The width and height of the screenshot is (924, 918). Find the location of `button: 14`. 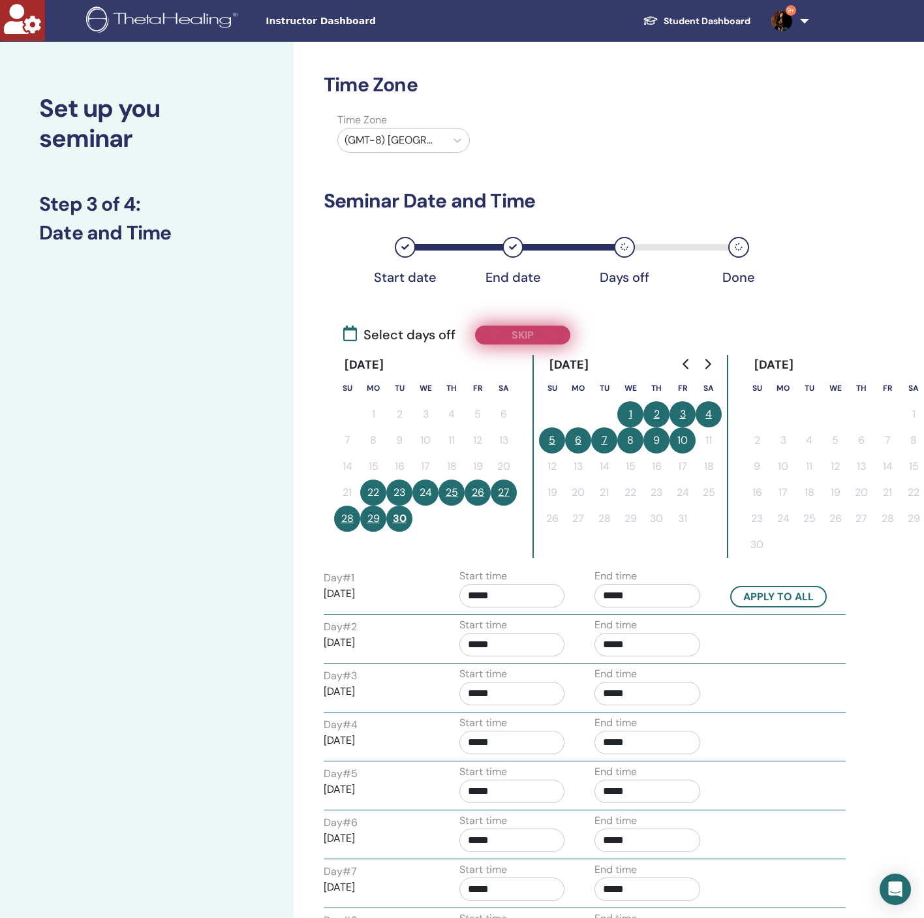

button: 14 is located at coordinates (888, 467).